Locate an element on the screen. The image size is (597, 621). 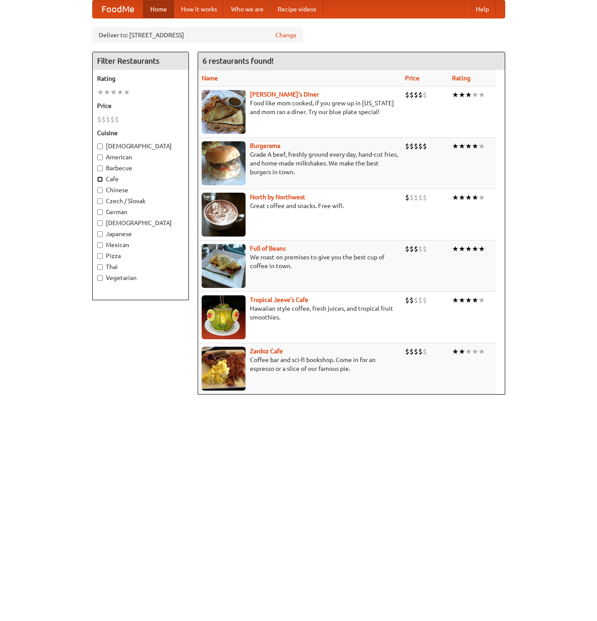
img: jeeves.jpg is located at coordinates (223, 317).